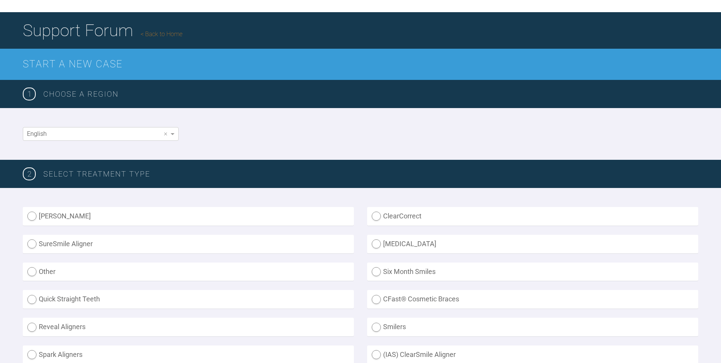  What do you see at coordinates (103, 30) in the screenshot?
I see `h1: Support Forum` at bounding box center [103, 30].